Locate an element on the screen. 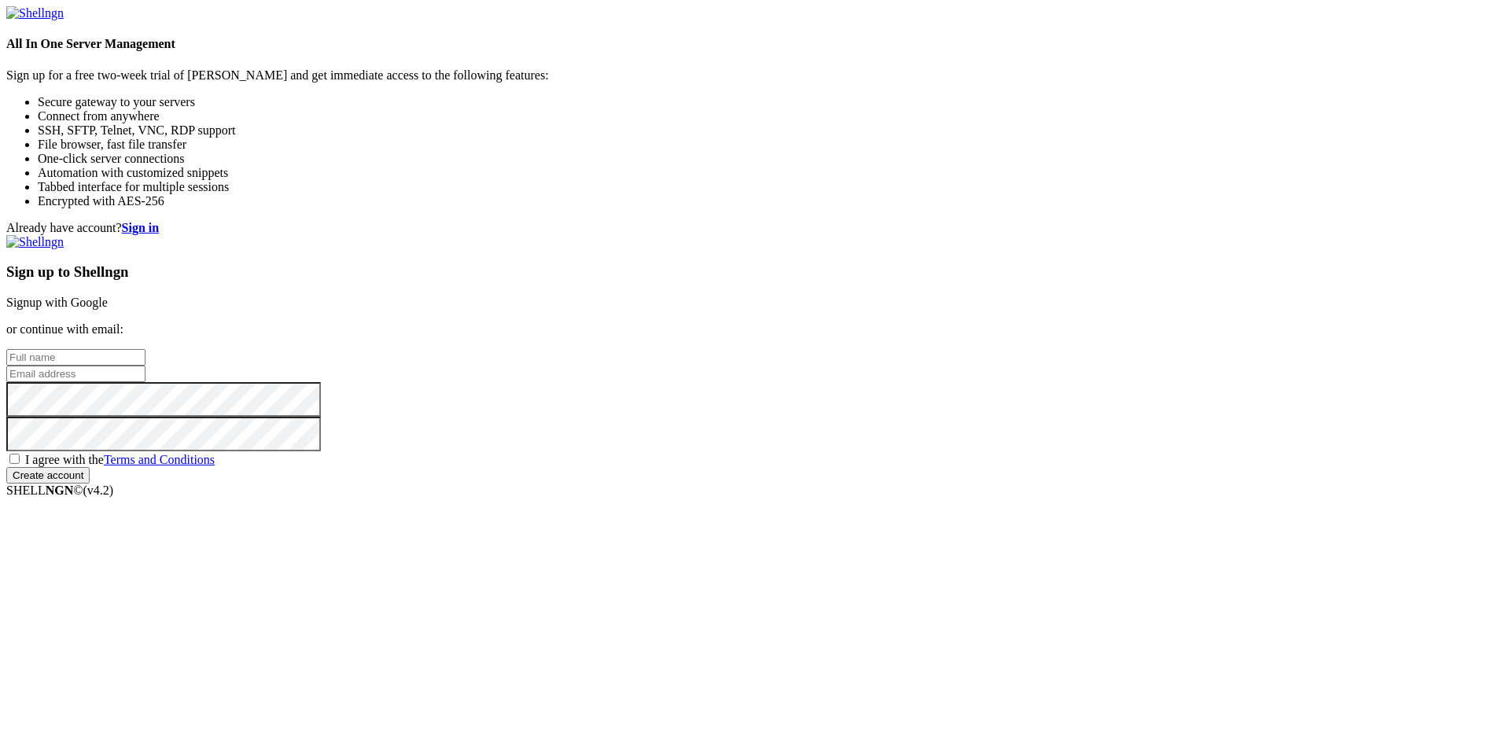 Image resolution: width=1510 pixels, height=743 pixels. strong: Sign in is located at coordinates (141, 227).